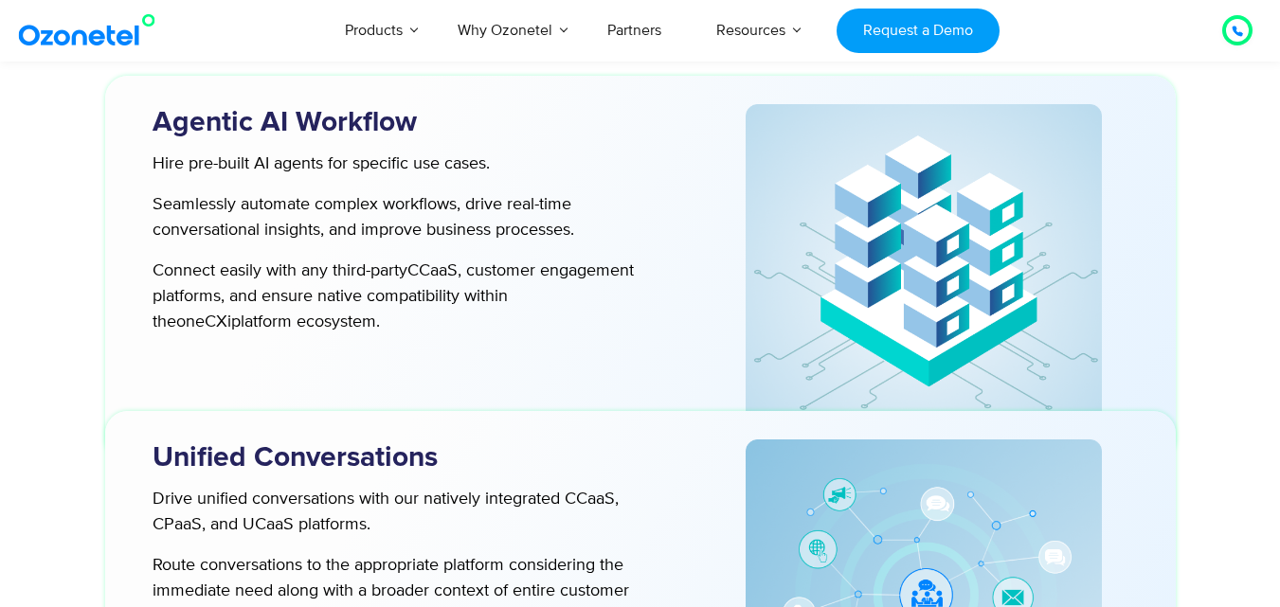  What do you see at coordinates (279, 271) in the screenshot?
I see `span: Connect easily with any third-party` at bounding box center [279, 271].